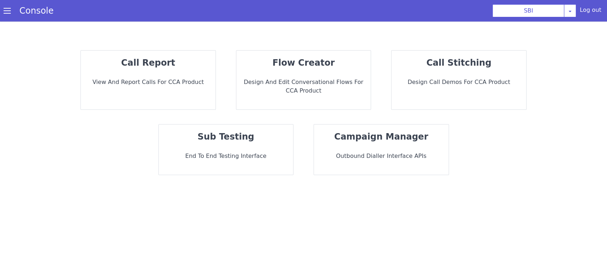 Image resolution: width=607 pixels, height=277 pixels. What do you see at coordinates (304, 87) in the screenshot?
I see `p: Design and Edit Conversational flows for CCA Product` at bounding box center [304, 87].